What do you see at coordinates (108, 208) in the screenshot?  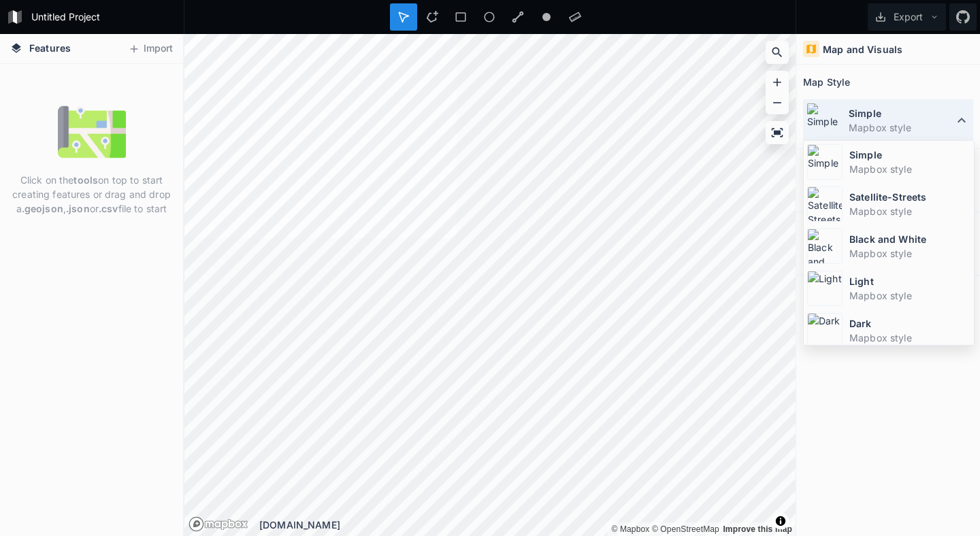 I see `strong: .csv` at bounding box center [108, 208].